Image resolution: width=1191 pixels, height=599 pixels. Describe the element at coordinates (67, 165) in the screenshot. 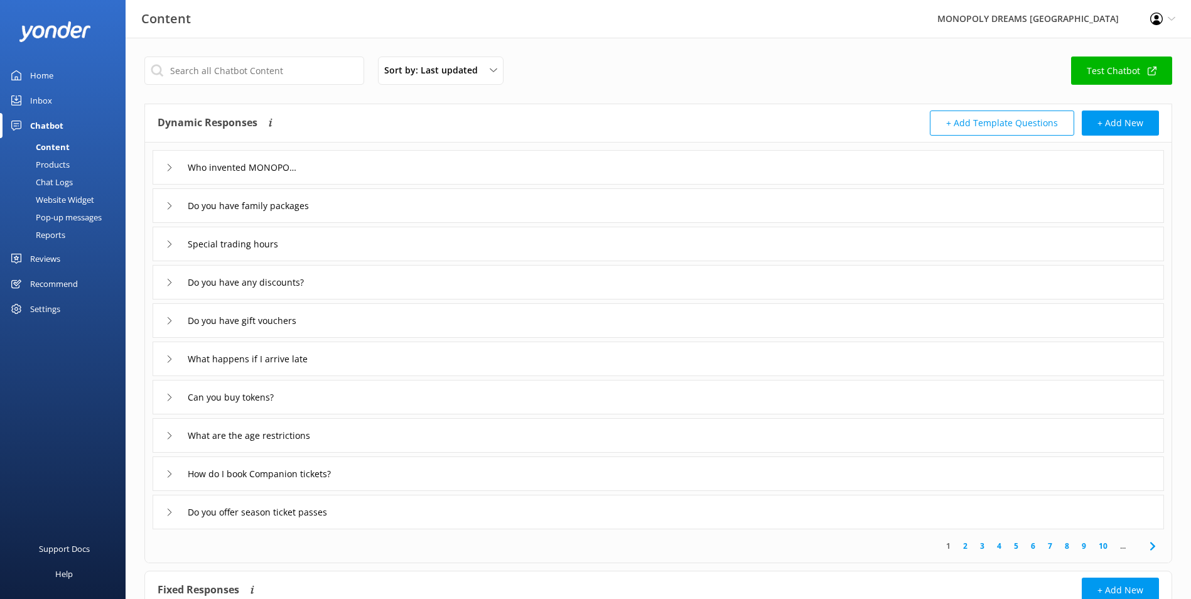

I see `a: Products` at that location.